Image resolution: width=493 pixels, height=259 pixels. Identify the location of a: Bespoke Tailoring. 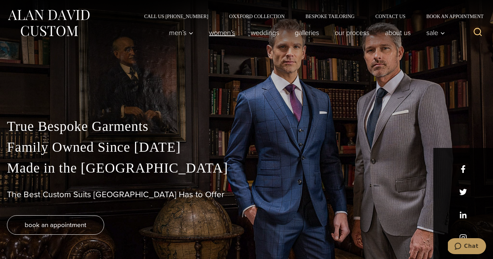
(330, 16).